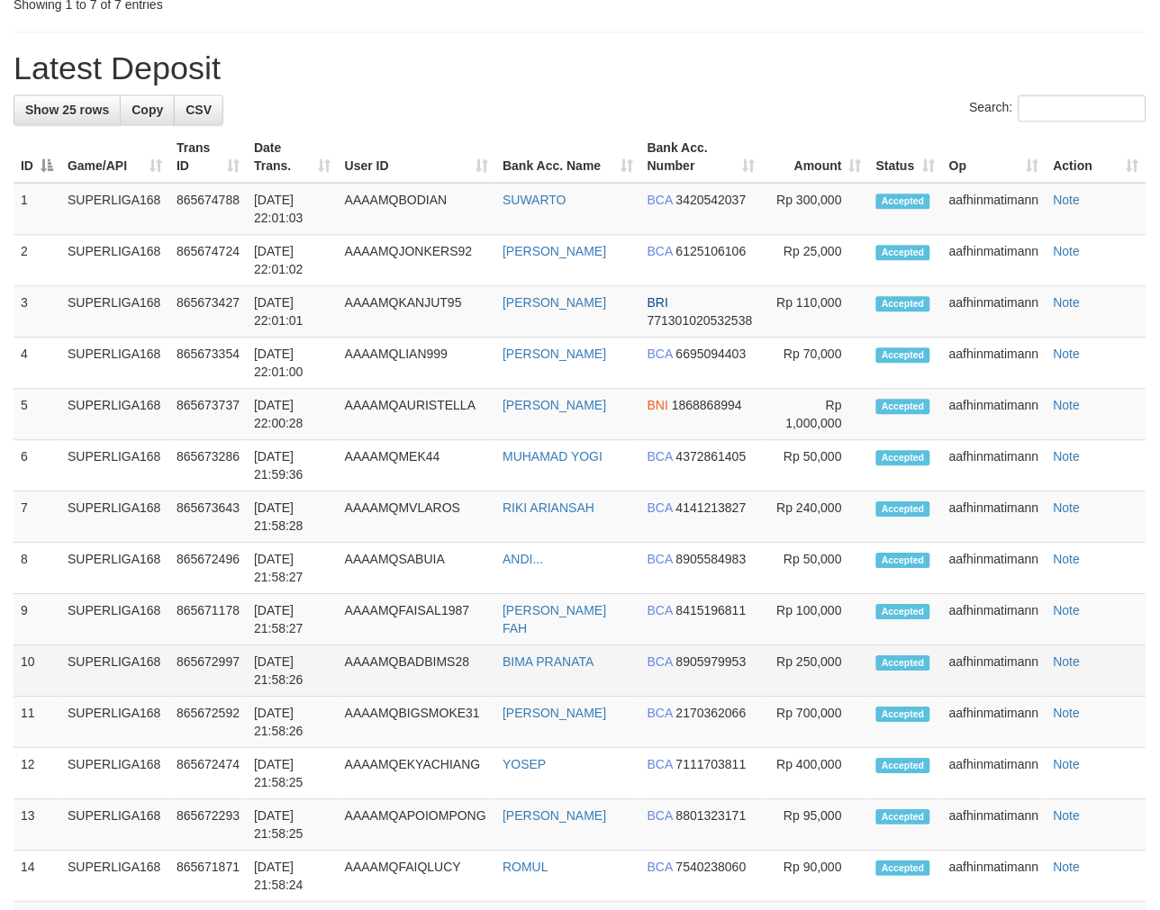  Describe the element at coordinates (525, 868) in the screenshot. I see `a: ROMUL` at that location.